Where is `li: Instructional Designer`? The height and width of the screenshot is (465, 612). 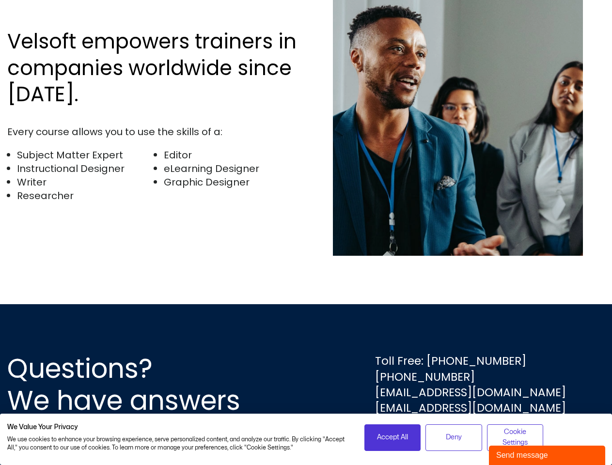 li: Instructional Designer is located at coordinates (85, 169).